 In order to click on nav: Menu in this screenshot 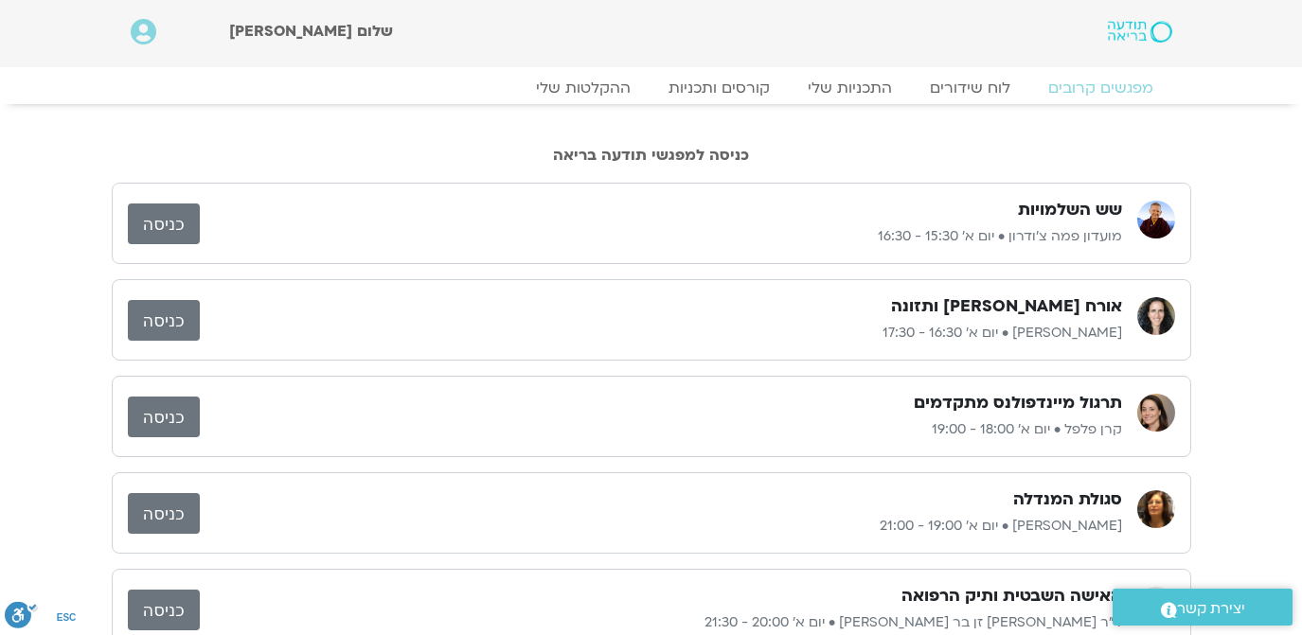, I will do `click(651, 88)`.